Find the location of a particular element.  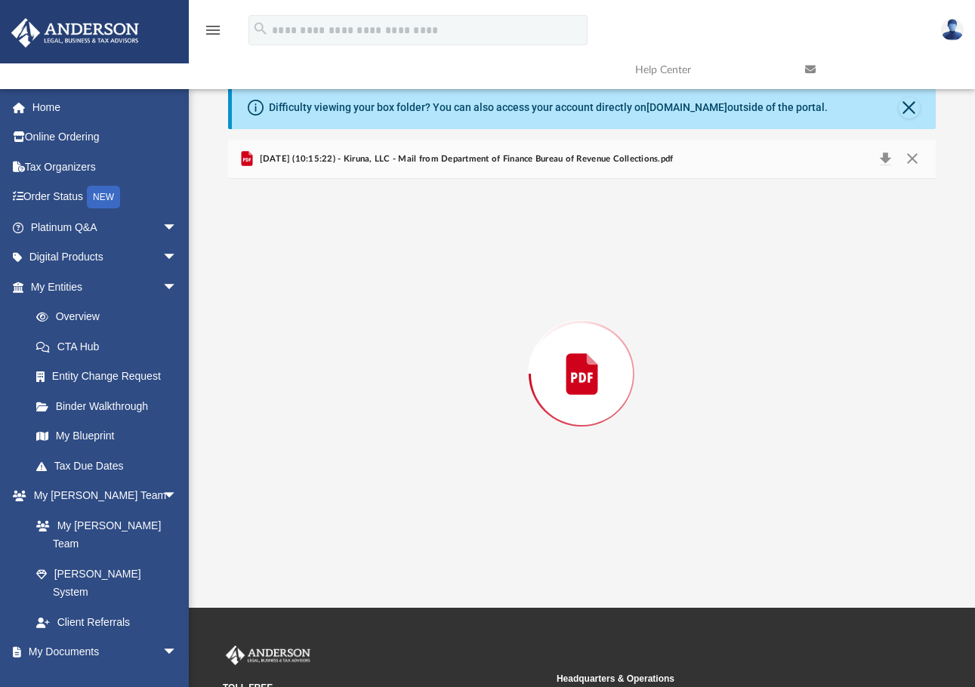

a: menu is located at coordinates (213, 34).